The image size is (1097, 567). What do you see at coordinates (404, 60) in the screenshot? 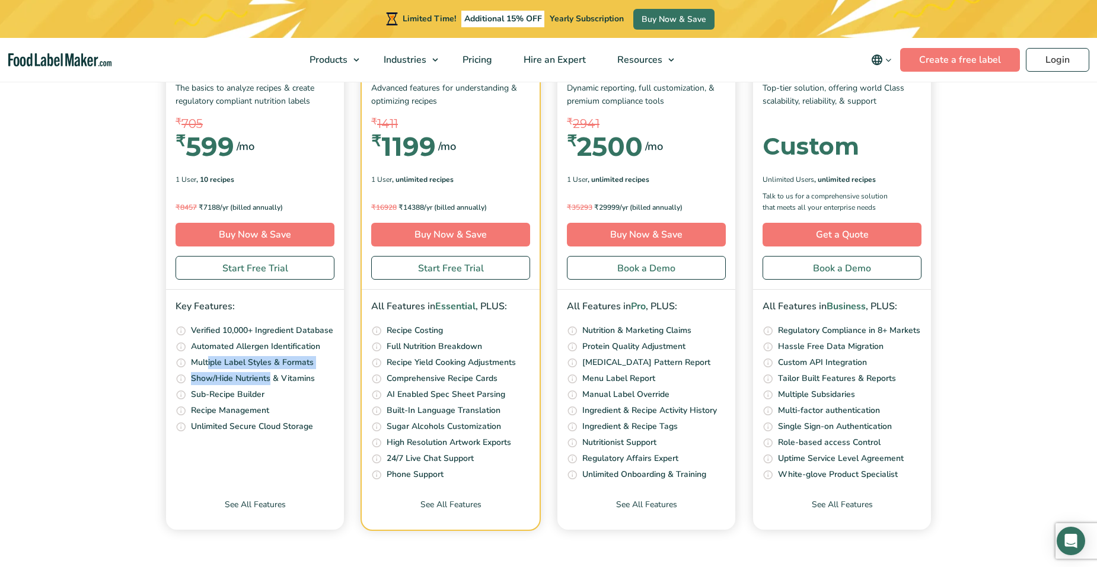
I see `span: Industries` at bounding box center [404, 60].